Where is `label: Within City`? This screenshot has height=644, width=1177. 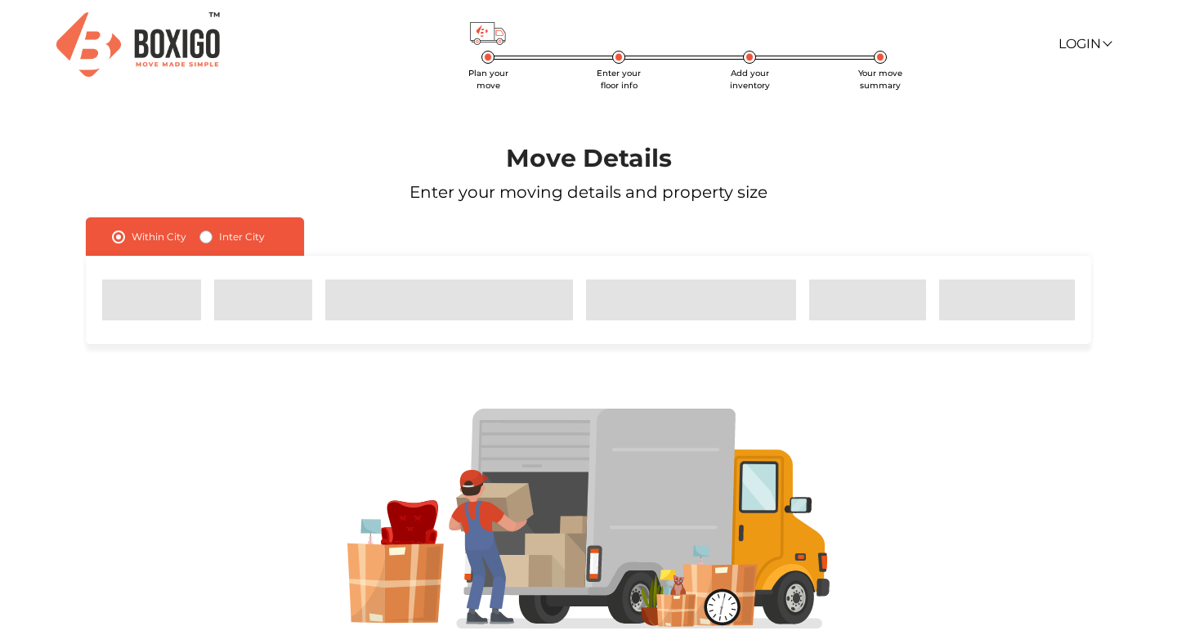
label: Within City is located at coordinates (159, 237).